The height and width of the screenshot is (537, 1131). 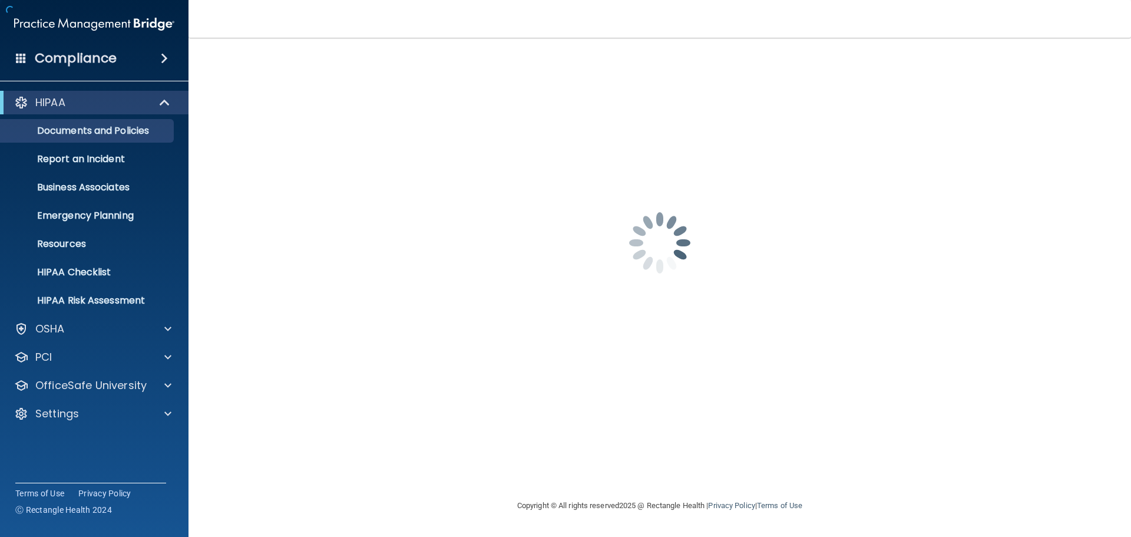 What do you see at coordinates (50, 329) in the screenshot?
I see `p: OSHA` at bounding box center [50, 329].